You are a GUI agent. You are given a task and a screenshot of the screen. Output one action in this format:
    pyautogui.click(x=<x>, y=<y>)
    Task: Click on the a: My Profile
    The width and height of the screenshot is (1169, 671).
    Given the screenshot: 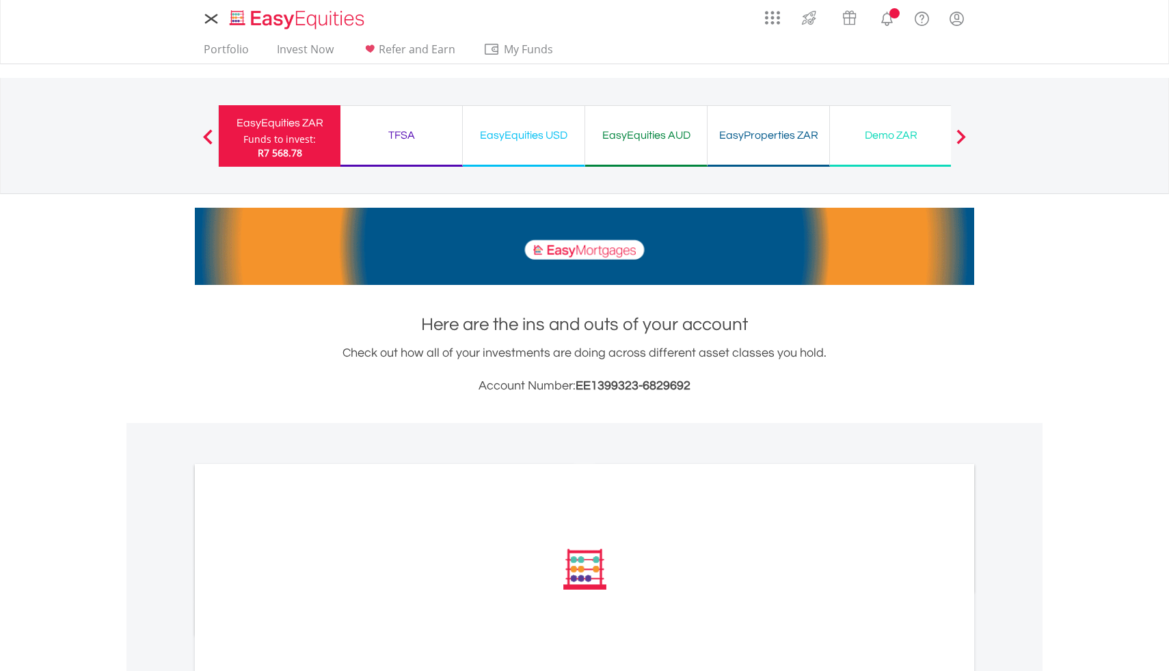 What is the action you would take?
    pyautogui.click(x=956, y=18)
    